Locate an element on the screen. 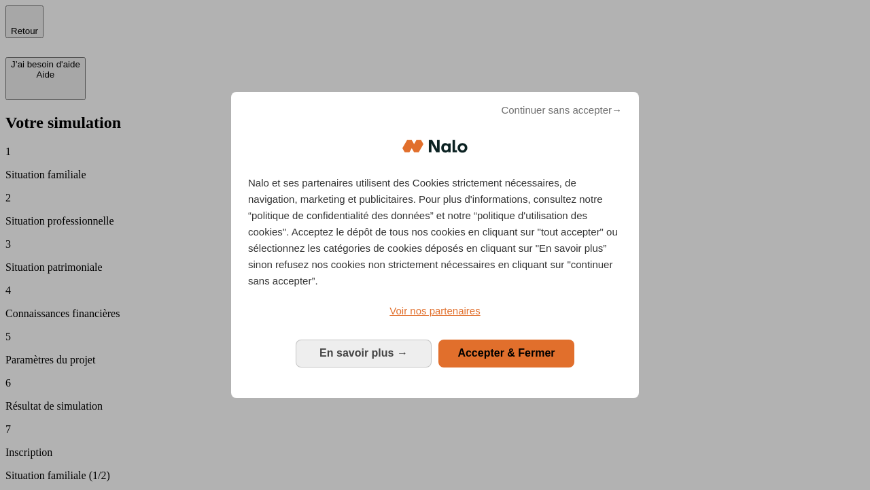 This screenshot has height=490, width=870. button: En savoir plus: Configurer vos consentements is located at coordinates (364, 353).